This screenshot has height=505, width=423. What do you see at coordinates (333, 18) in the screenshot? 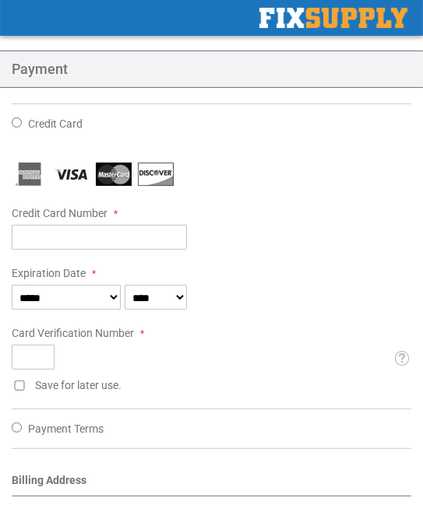
I see `img: Fix Industrial Supply` at bounding box center [333, 18].